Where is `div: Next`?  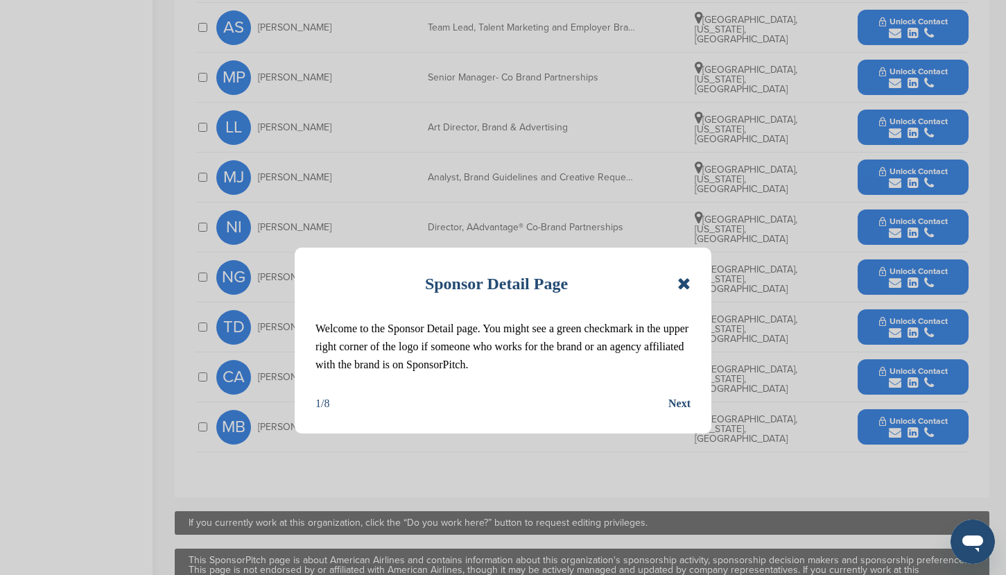 div: Next is located at coordinates (679, 403).